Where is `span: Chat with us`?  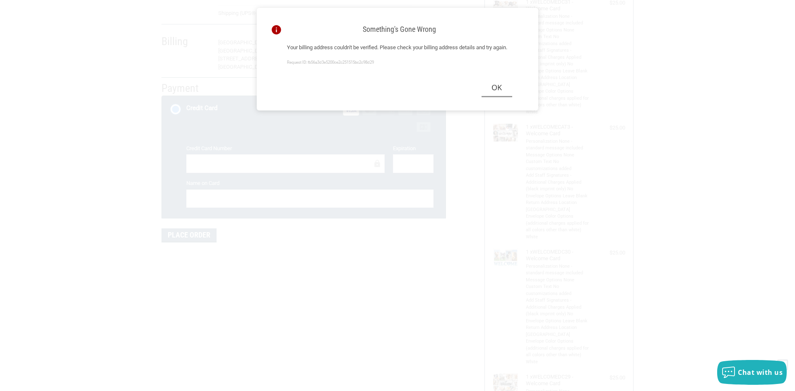 span: Chat with us is located at coordinates (761, 373).